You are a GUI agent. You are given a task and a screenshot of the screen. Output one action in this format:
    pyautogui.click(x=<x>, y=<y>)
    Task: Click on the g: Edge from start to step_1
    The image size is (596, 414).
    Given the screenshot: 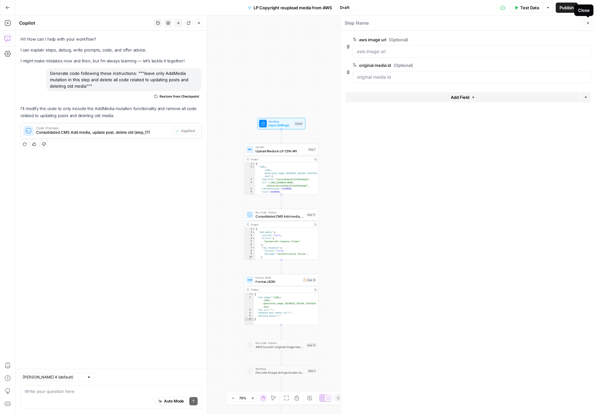 What is the action you would take?
    pyautogui.click(x=281, y=136)
    